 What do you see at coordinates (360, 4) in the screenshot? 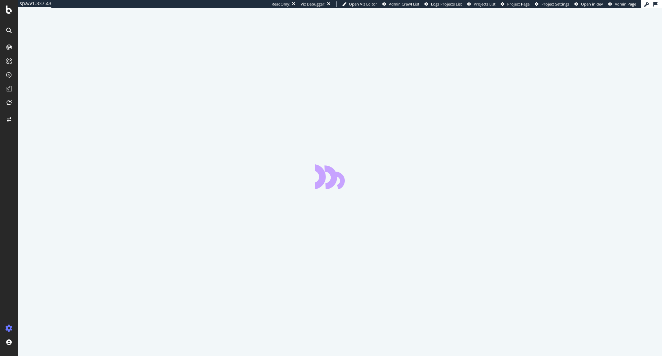
I see `a: Open Viz Editor` at bounding box center [360, 4].